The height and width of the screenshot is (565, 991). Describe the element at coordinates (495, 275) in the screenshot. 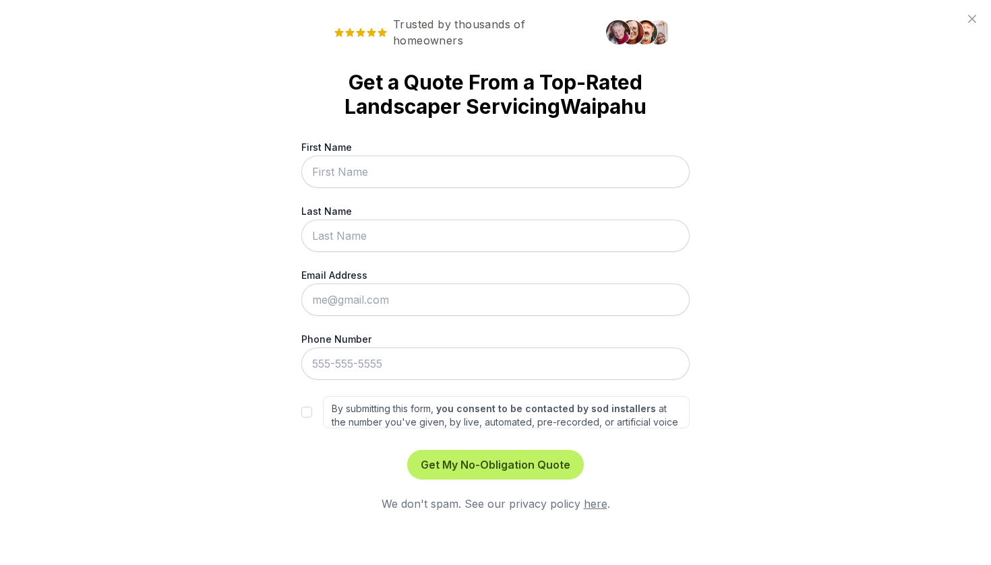

I see `label: Email Address` at that location.